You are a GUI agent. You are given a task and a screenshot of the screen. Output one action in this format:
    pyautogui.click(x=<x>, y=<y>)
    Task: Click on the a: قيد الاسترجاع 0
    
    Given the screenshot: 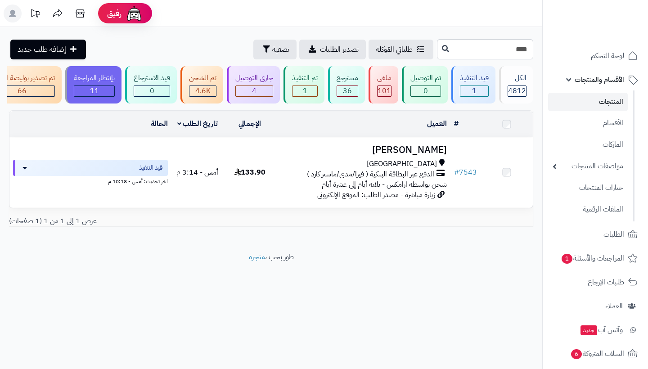 What is the action you would take?
    pyautogui.click(x=151, y=85)
    